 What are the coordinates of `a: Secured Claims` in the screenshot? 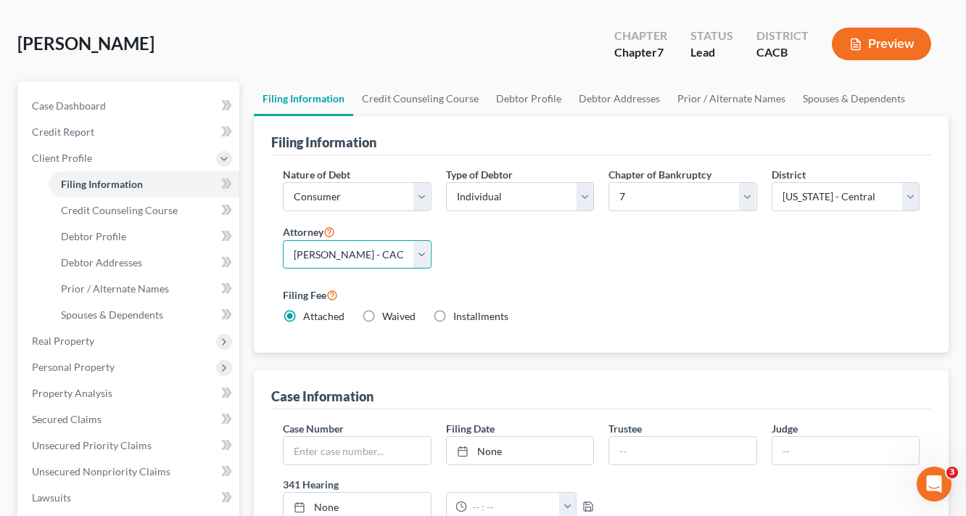 It's located at (130, 419).